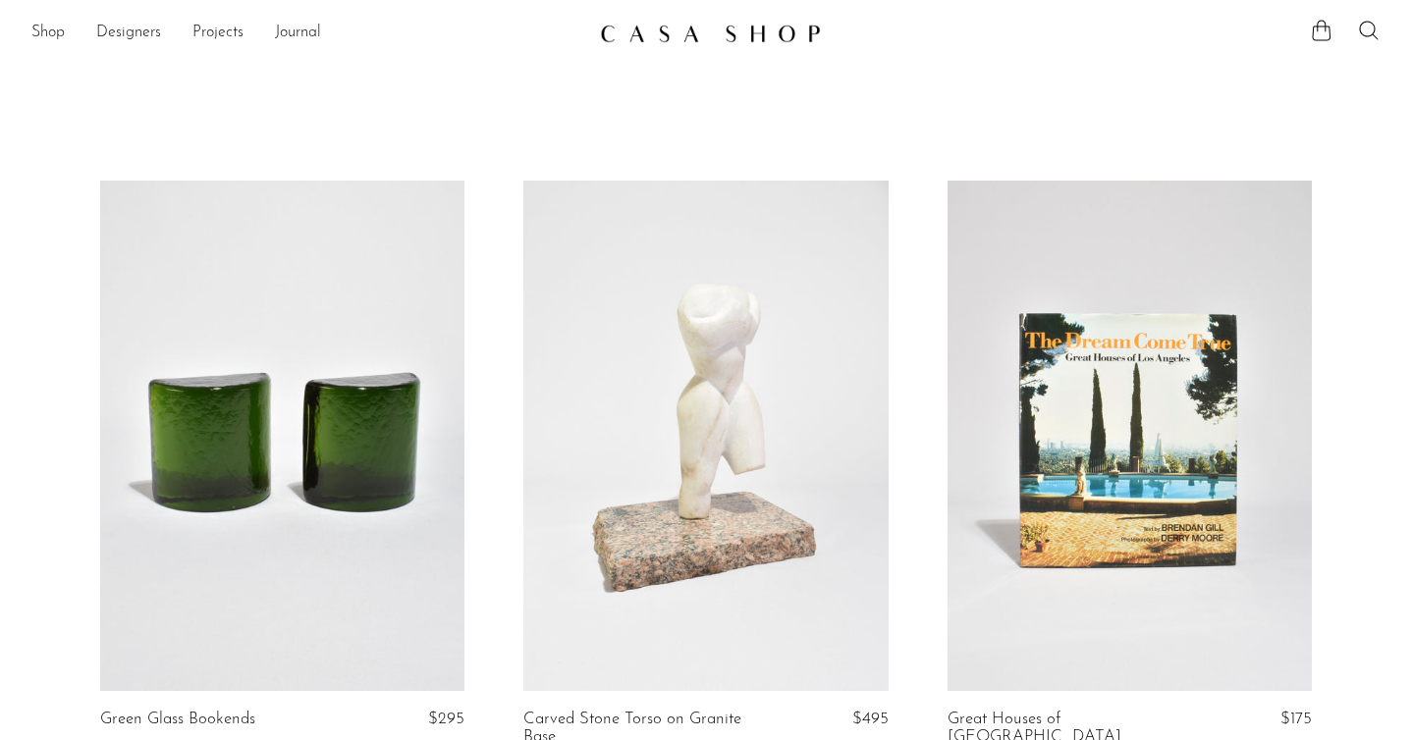 The image size is (1412, 740). What do you see at coordinates (178, 720) in the screenshot?
I see `a: Green Glass Bookends` at bounding box center [178, 720].